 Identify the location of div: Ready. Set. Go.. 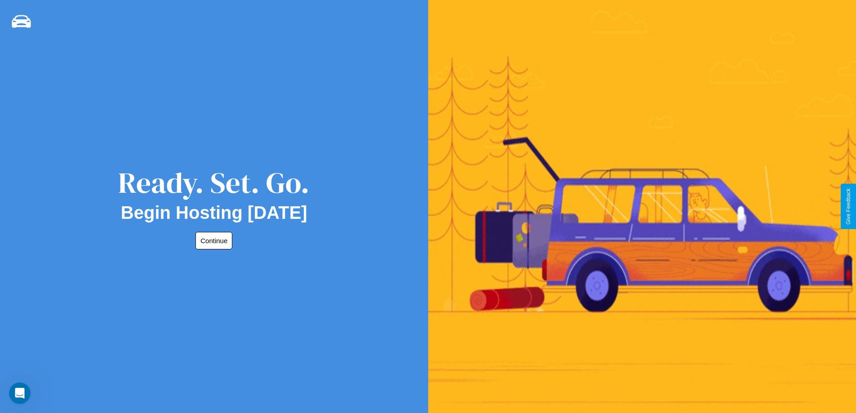
(214, 182).